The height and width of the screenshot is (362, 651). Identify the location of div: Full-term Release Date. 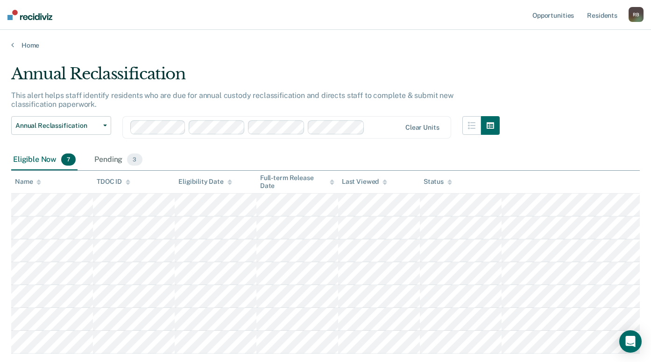
(297, 182).